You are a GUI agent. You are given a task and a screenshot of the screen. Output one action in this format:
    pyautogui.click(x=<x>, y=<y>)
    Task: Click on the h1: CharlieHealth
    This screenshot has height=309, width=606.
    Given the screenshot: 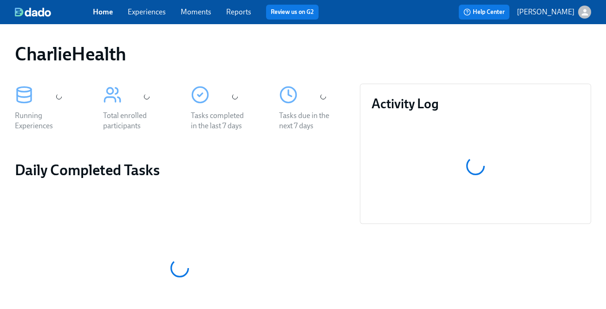 What is the action you would take?
    pyautogui.click(x=71, y=54)
    